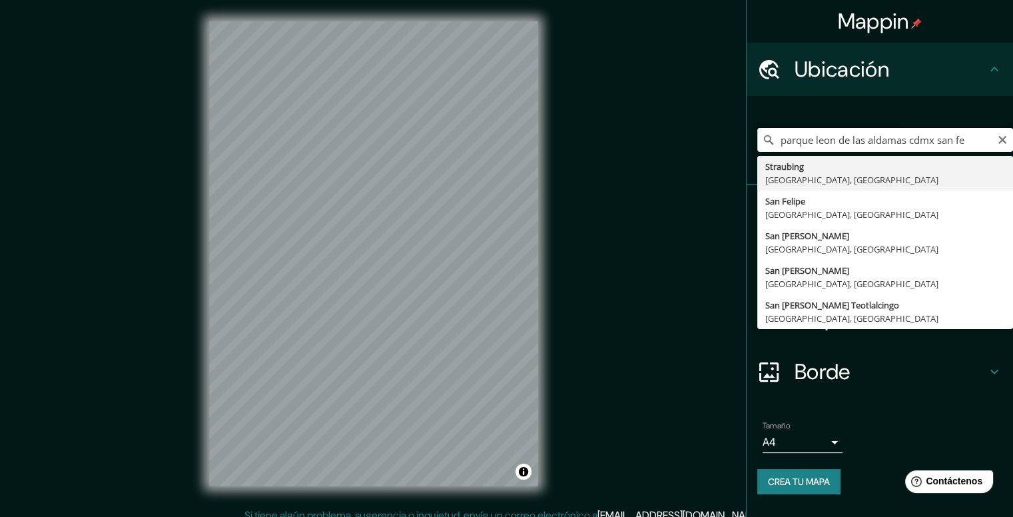 Image resolution: width=1013 pixels, height=517 pixels. Describe the element at coordinates (776, 426) in the screenshot. I see `font: Tamaño` at that location.